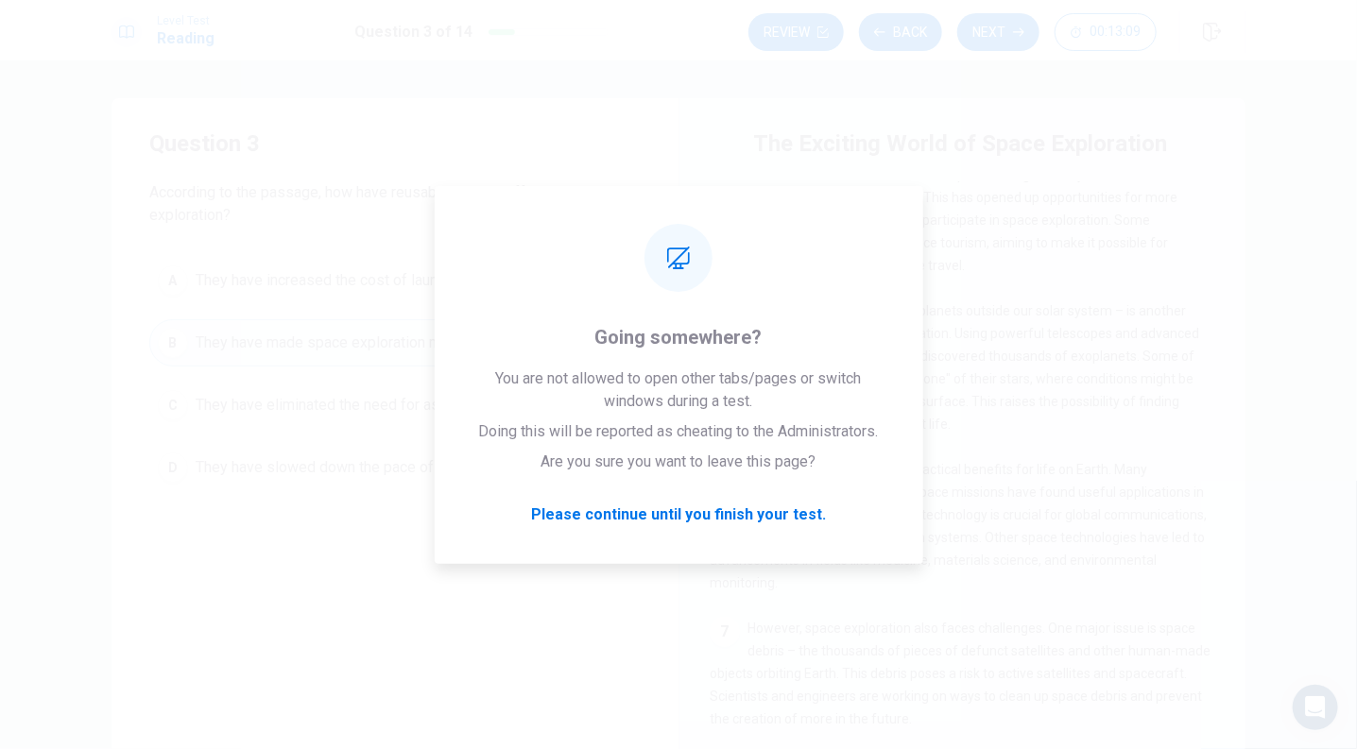 The height and width of the screenshot is (749, 1357). I want to click on div: 7, so click(725, 632).